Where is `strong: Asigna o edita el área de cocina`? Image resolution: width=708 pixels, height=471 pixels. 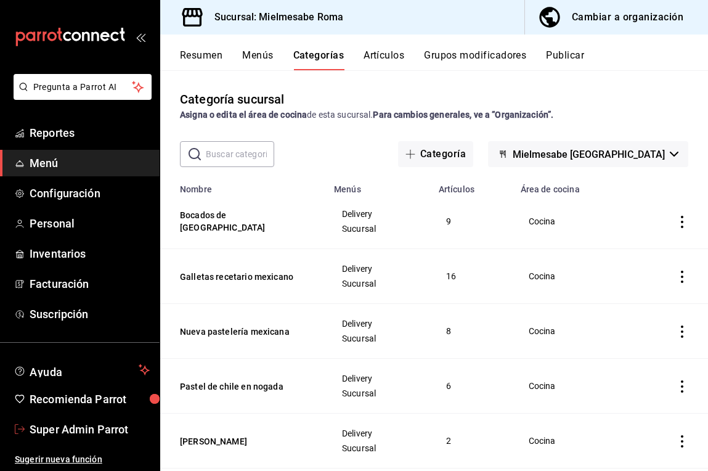 strong: Asigna o edita el área de cocina is located at coordinates (243, 115).